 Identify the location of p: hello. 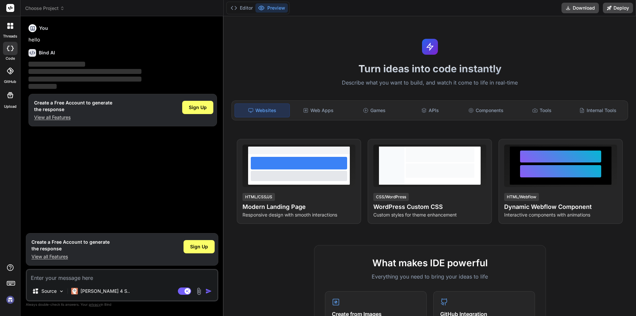
(123, 40).